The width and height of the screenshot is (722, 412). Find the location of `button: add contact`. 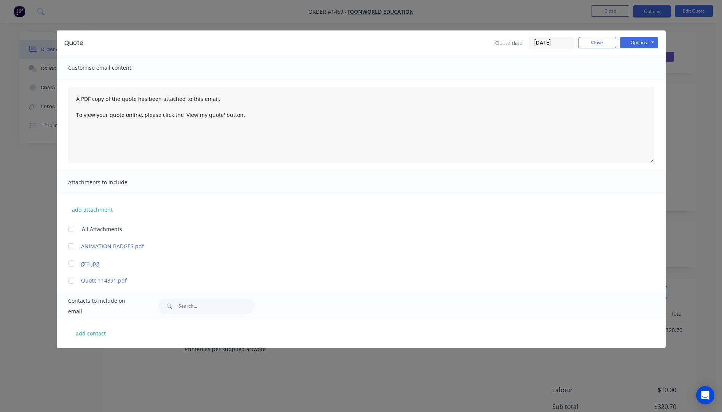

button: add contact is located at coordinates (91, 333).